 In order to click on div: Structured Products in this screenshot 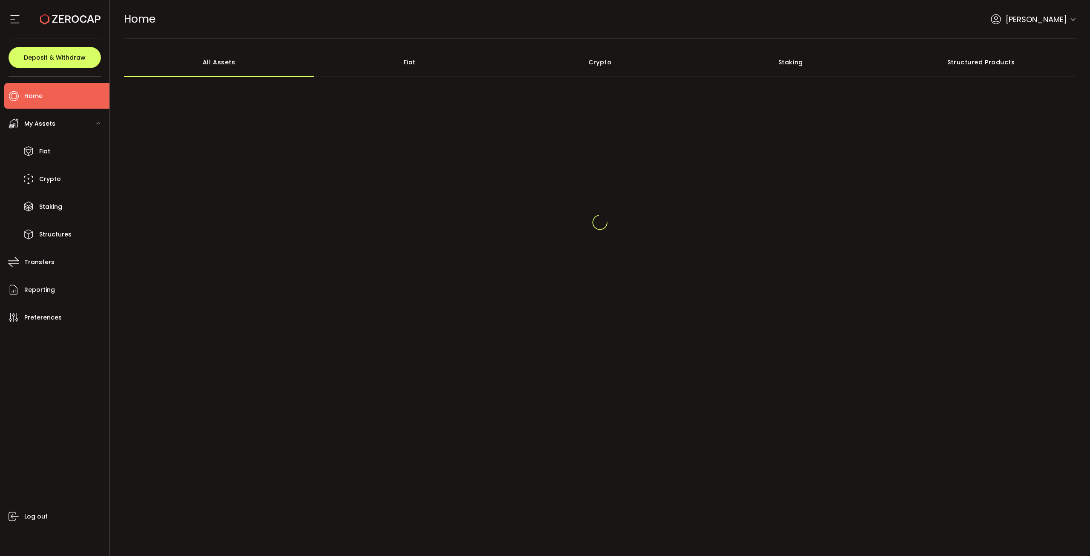, I will do `click(982, 62)`.